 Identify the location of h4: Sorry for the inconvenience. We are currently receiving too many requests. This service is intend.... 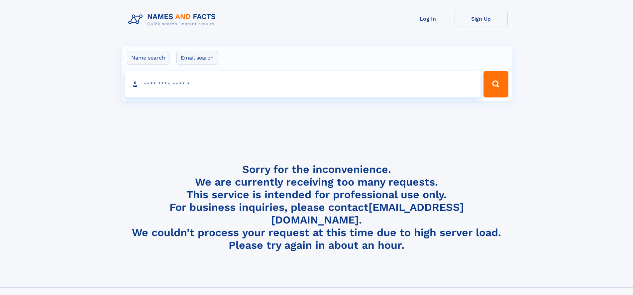
(317, 207).